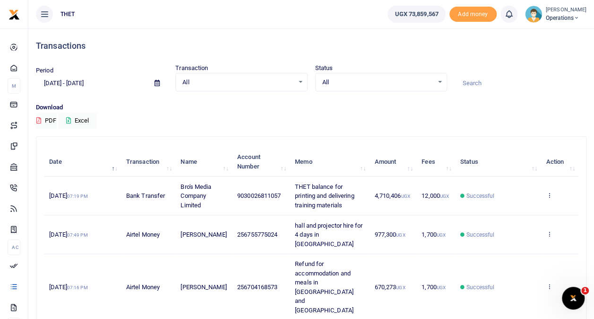 This screenshot has width=594, height=319. What do you see at coordinates (44, 70) in the screenshot?
I see `label: Period` at bounding box center [44, 70].